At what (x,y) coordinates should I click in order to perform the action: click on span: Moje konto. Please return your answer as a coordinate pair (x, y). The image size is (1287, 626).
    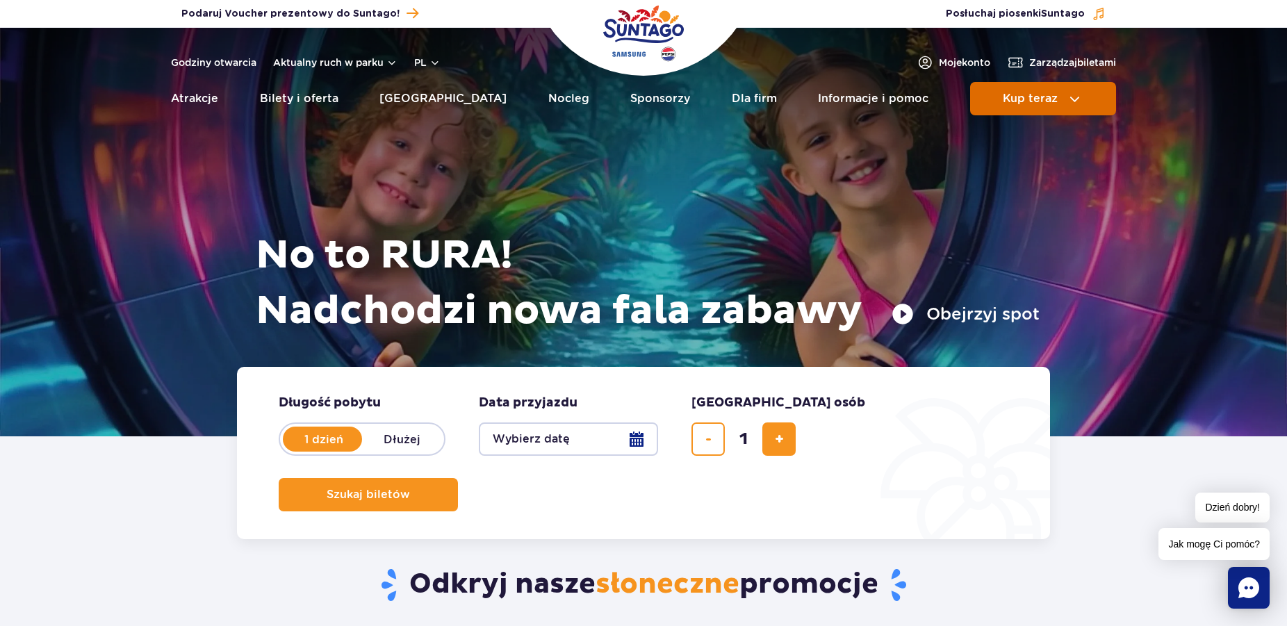
    Looking at the image, I should click on (965, 63).